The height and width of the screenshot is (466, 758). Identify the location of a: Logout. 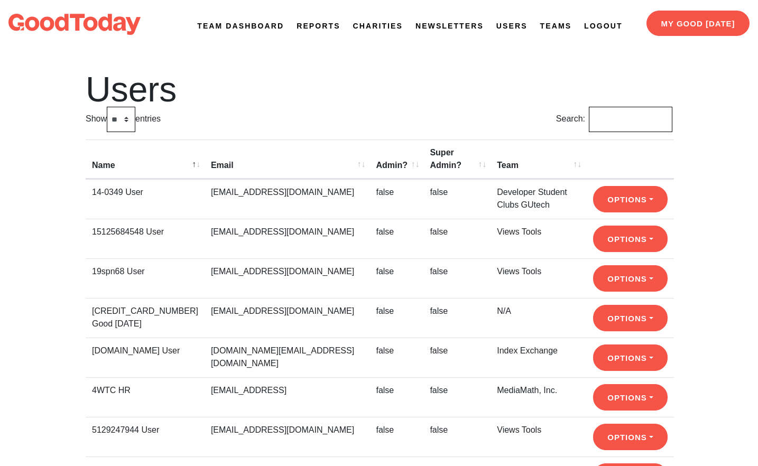
(603, 26).